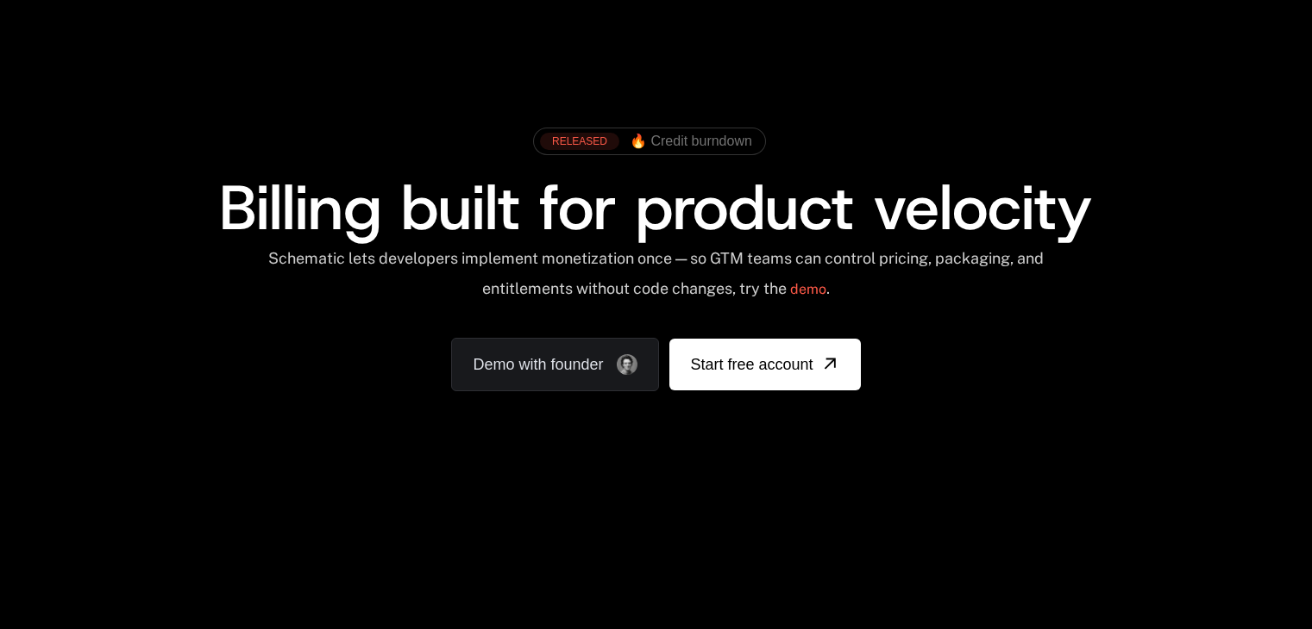 The image size is (1312, 629). I want to click on span: 🔥 Credit burndown, so click(691, 141).